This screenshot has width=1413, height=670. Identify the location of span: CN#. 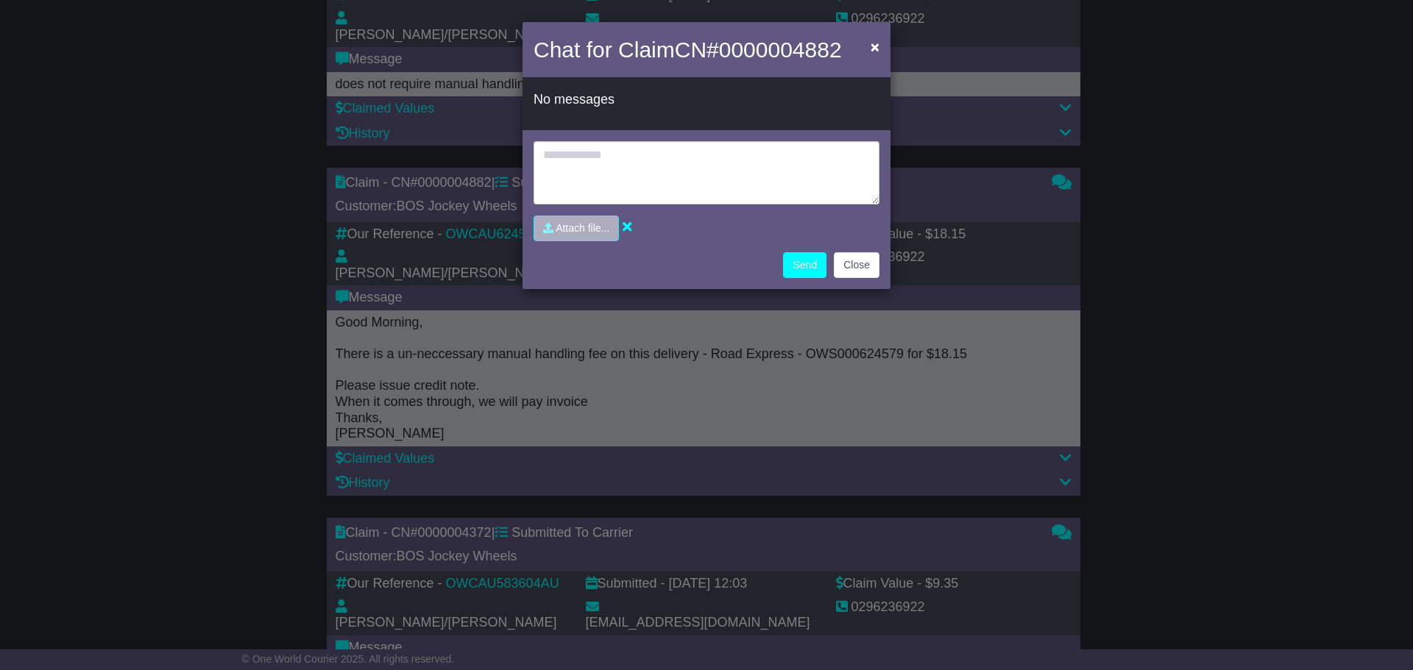
(758, 49).